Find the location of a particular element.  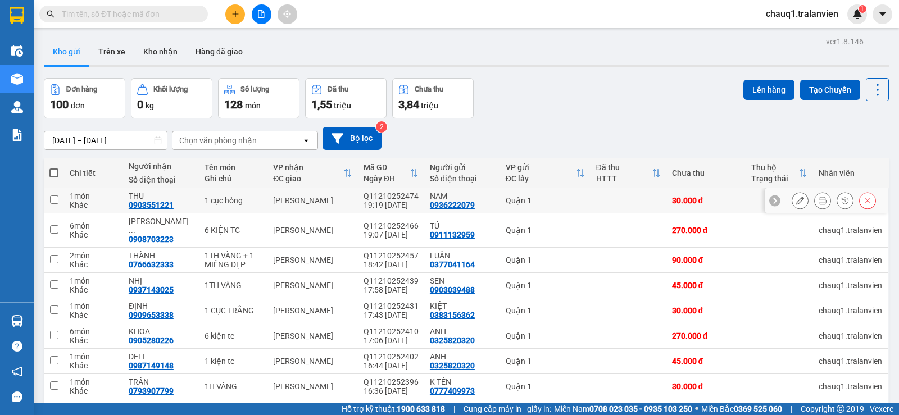

button: Hàng đã giao is located at coordinates (219, 52).